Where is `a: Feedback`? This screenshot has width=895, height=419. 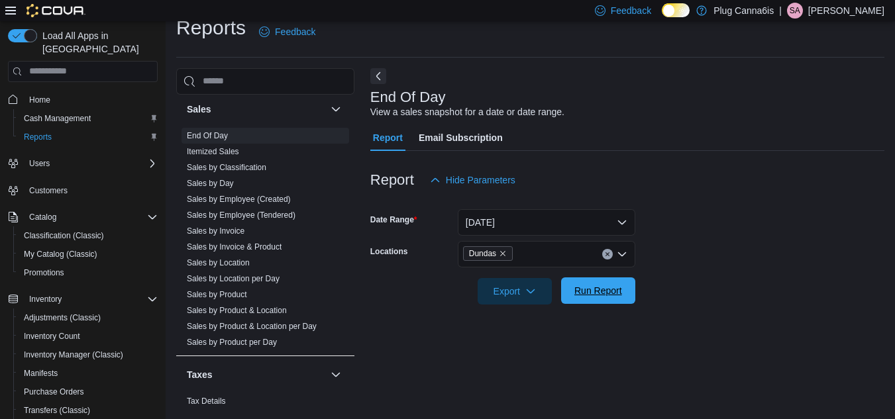 a: Feedback is located at coordinates (287, 32).